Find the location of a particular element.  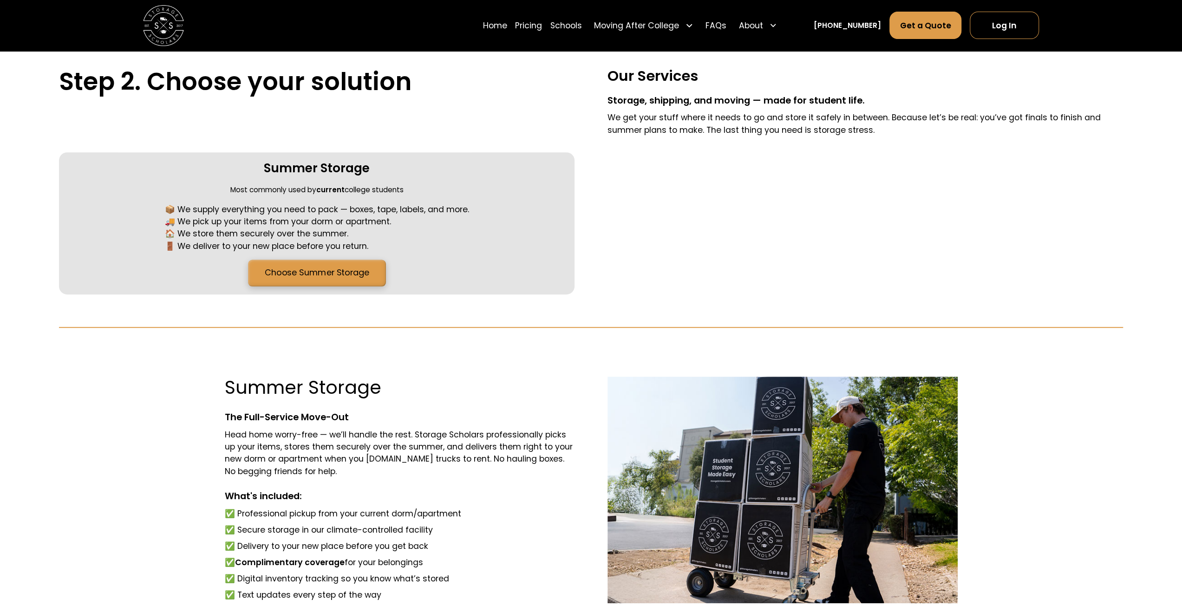

a: Choose Summer Storage is located at coordinates (317, 273).